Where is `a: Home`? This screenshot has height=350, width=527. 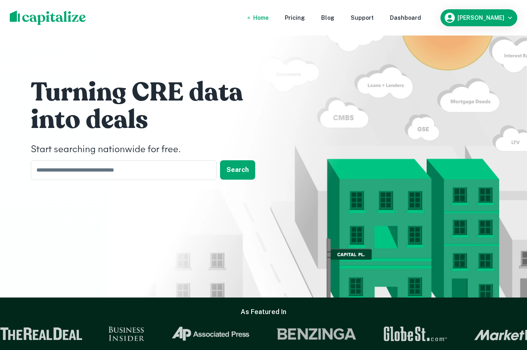
a: Home is located at coordinates (261, 18).